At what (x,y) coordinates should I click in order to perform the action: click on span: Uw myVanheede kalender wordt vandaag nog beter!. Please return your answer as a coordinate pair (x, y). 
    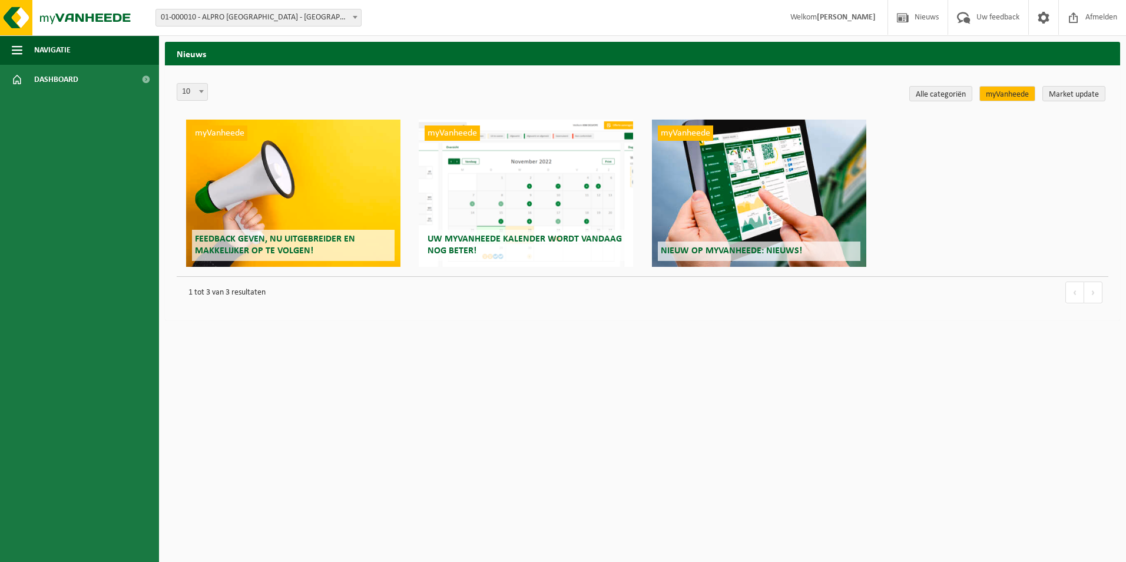
    Looking at the image, I should click on (525, 244).